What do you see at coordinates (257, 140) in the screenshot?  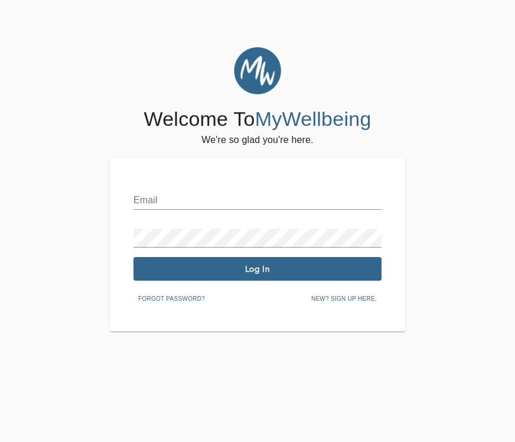 I see `h6: We're so glad you're here.` at bounding box center [257, 140].